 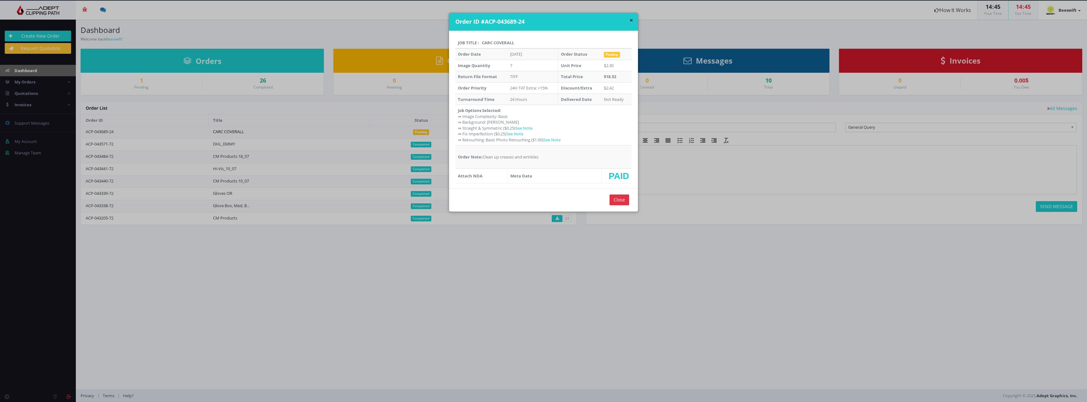 I want to click on strong: Attach NDA, so click(x=470, y=176).